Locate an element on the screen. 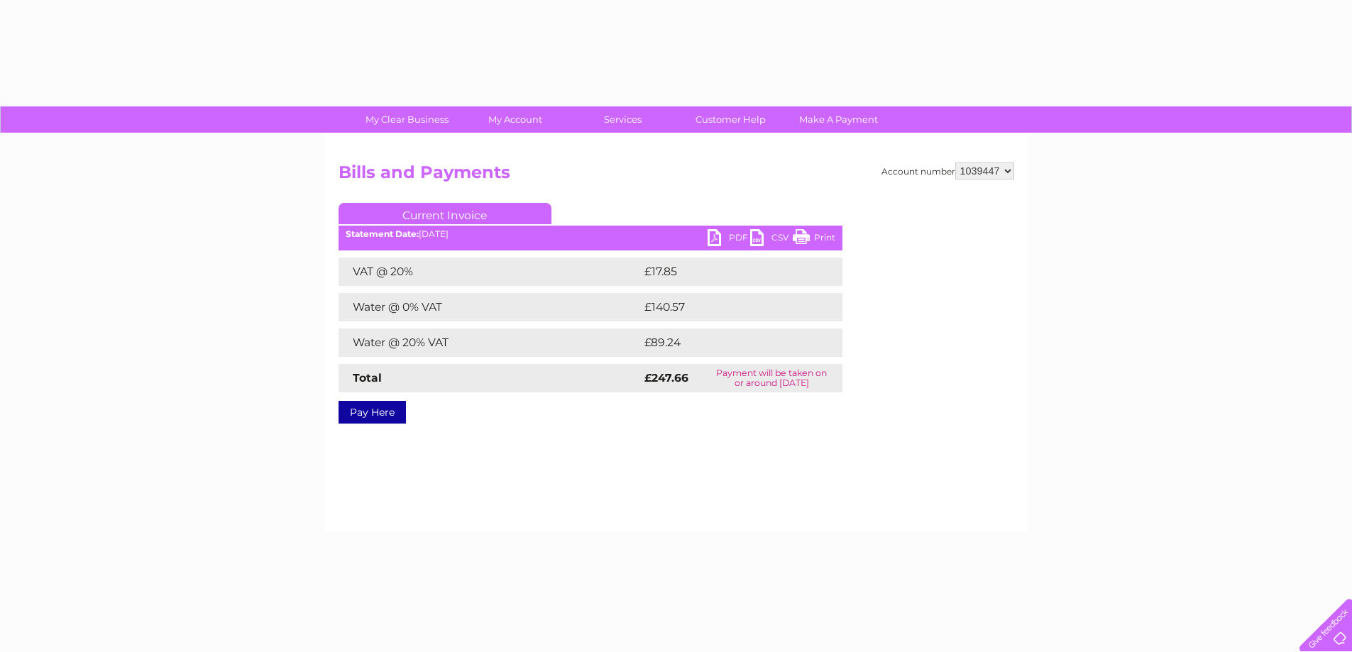  a: Make A Payment is located at coordinates (838, 119).